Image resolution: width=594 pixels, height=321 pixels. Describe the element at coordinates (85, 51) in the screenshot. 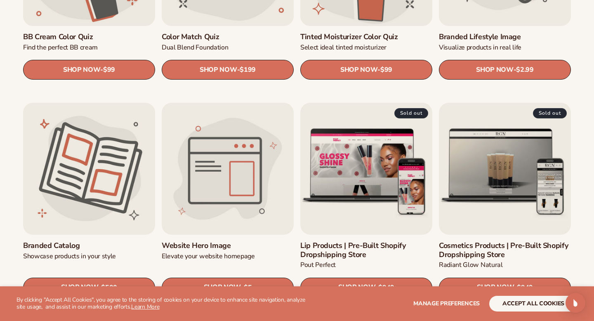

I see `img: tab_keywords_by_traffic_grey.svg` at that location.